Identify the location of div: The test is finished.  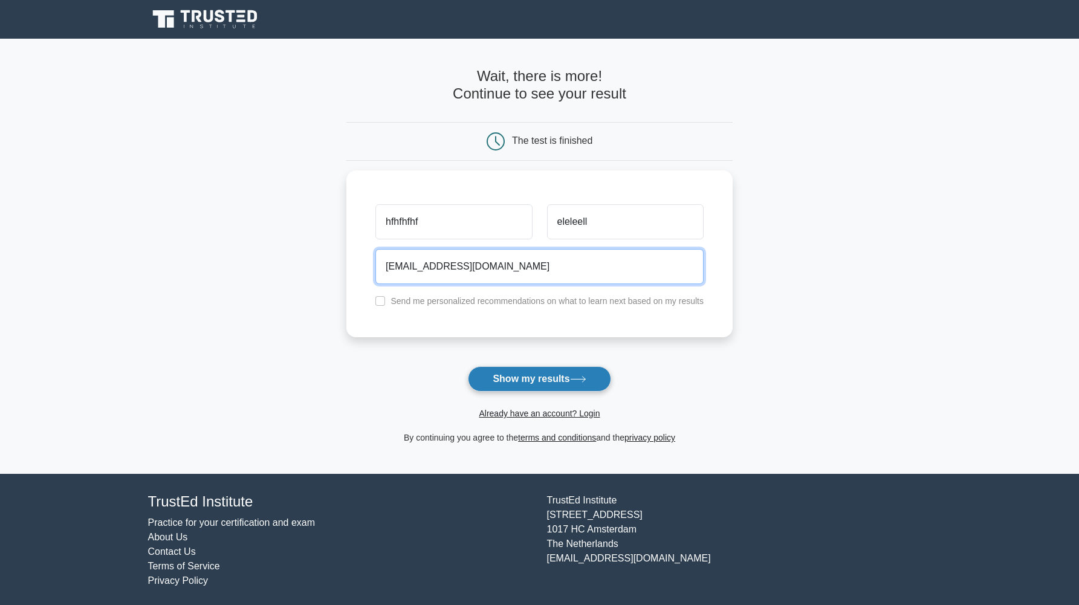
(552, 140).